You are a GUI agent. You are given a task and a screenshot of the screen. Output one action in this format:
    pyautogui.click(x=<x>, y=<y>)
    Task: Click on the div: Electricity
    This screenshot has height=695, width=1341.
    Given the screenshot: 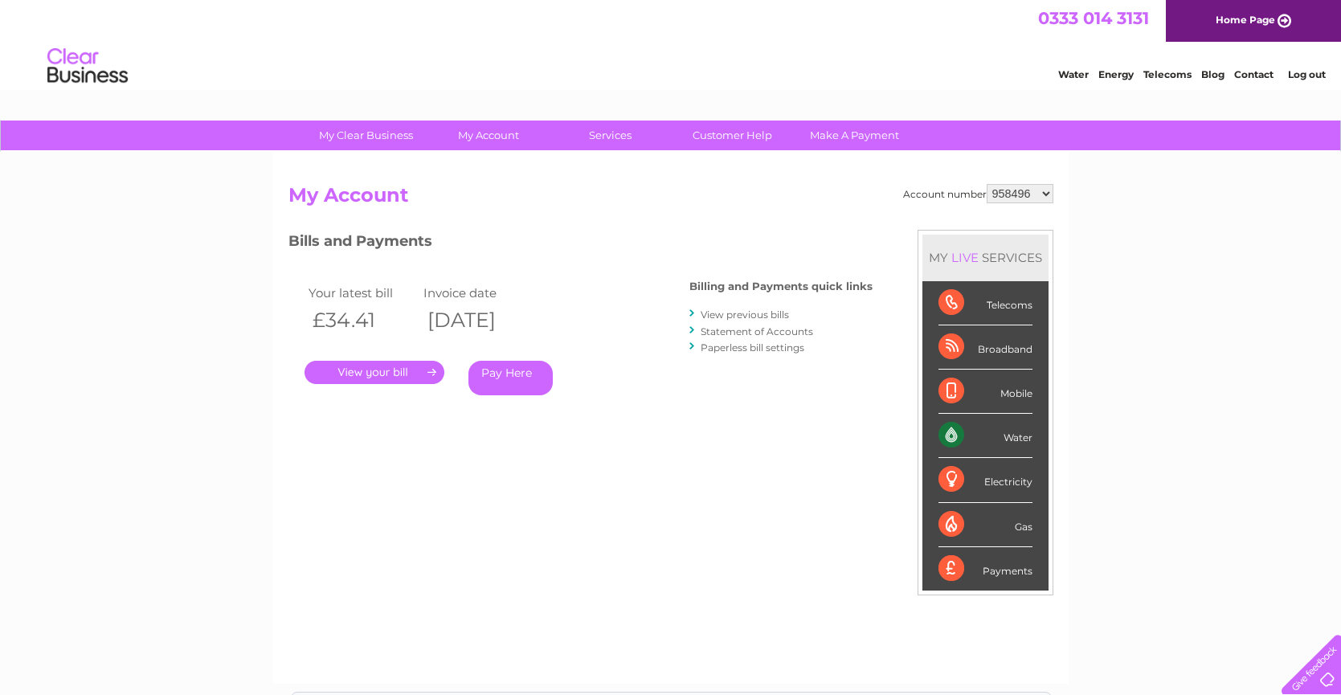 What is the action you would take?
    pyautogui.click(x=985, y=480)
    